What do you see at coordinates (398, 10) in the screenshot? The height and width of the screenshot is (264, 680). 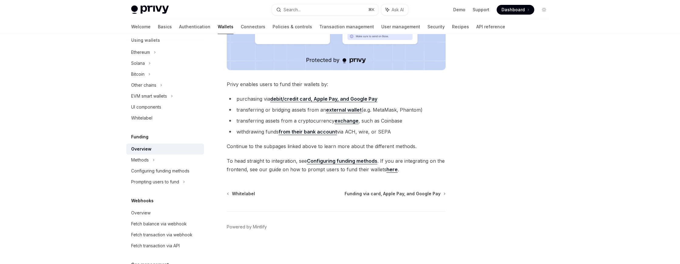 I see `span: Ask AI` at bounding box center [398, 10].